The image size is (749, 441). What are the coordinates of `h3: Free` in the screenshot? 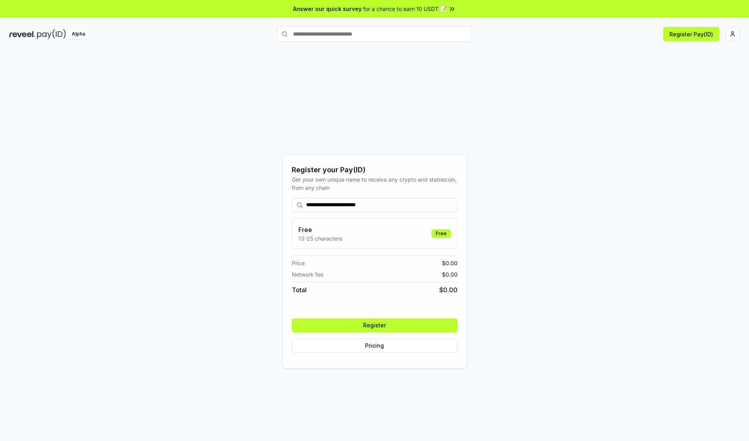 It's located at (320, 230).